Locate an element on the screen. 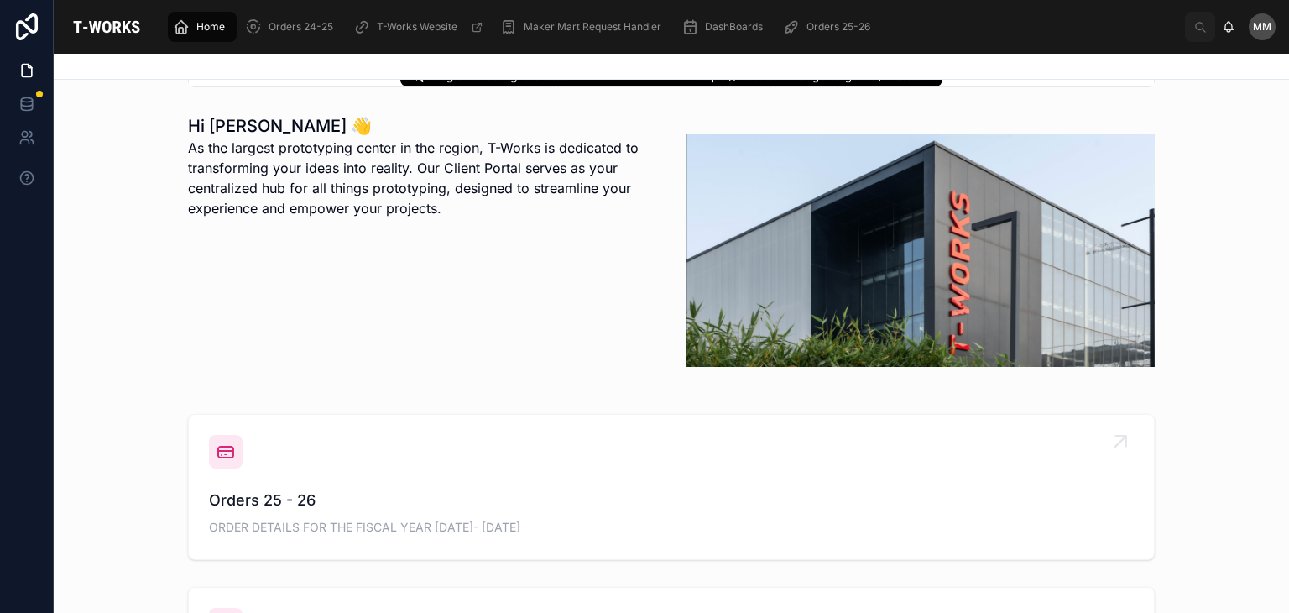  span: Orders 24-25 is located at coordinates (300, 27).